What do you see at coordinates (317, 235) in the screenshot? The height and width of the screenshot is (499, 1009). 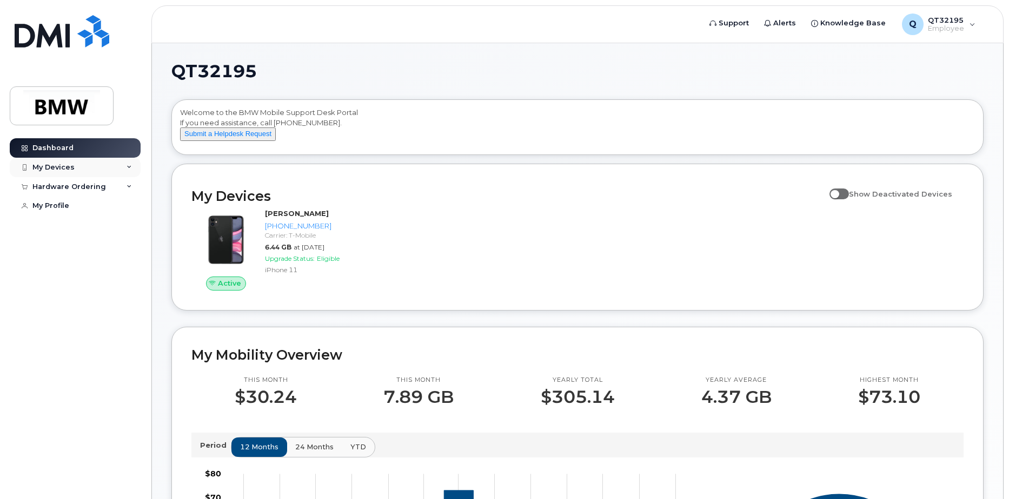 I see `div: Carrier: T-Mobile` at bounding box center [317, 235].